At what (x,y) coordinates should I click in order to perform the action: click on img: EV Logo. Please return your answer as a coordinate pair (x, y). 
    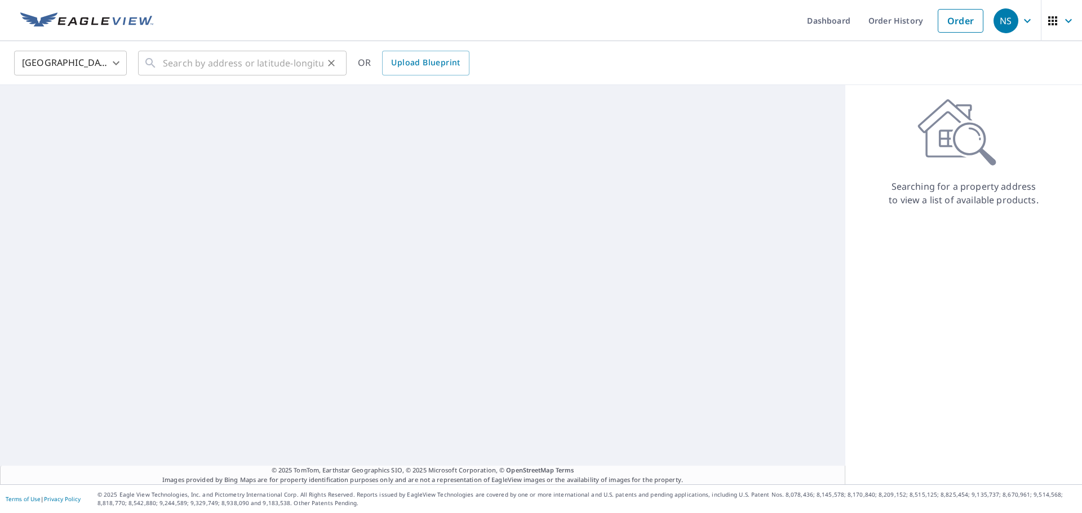
    Looking at the image, I should click on (87, 21).